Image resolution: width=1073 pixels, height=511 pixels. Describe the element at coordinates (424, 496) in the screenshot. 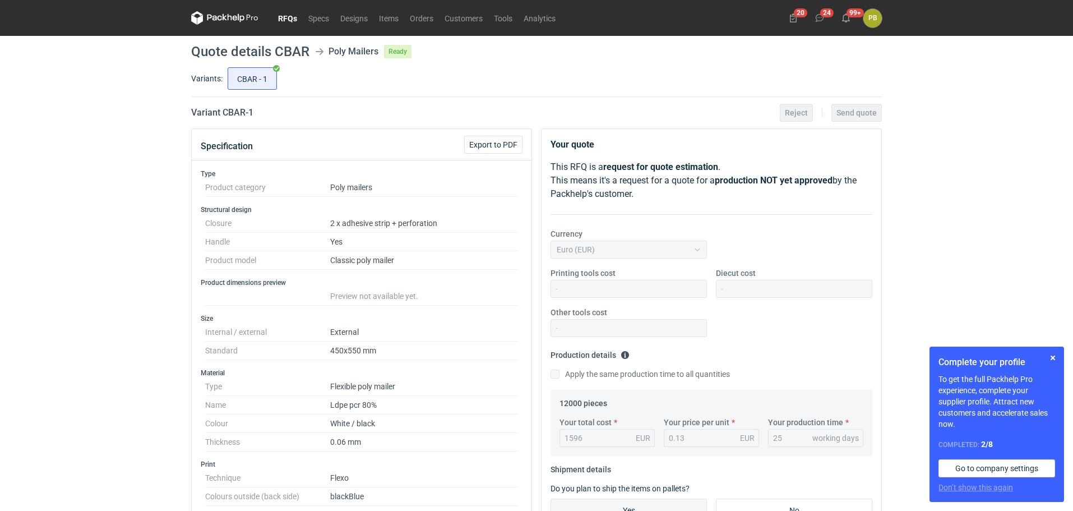

I see `dd: black Blue` at that location.